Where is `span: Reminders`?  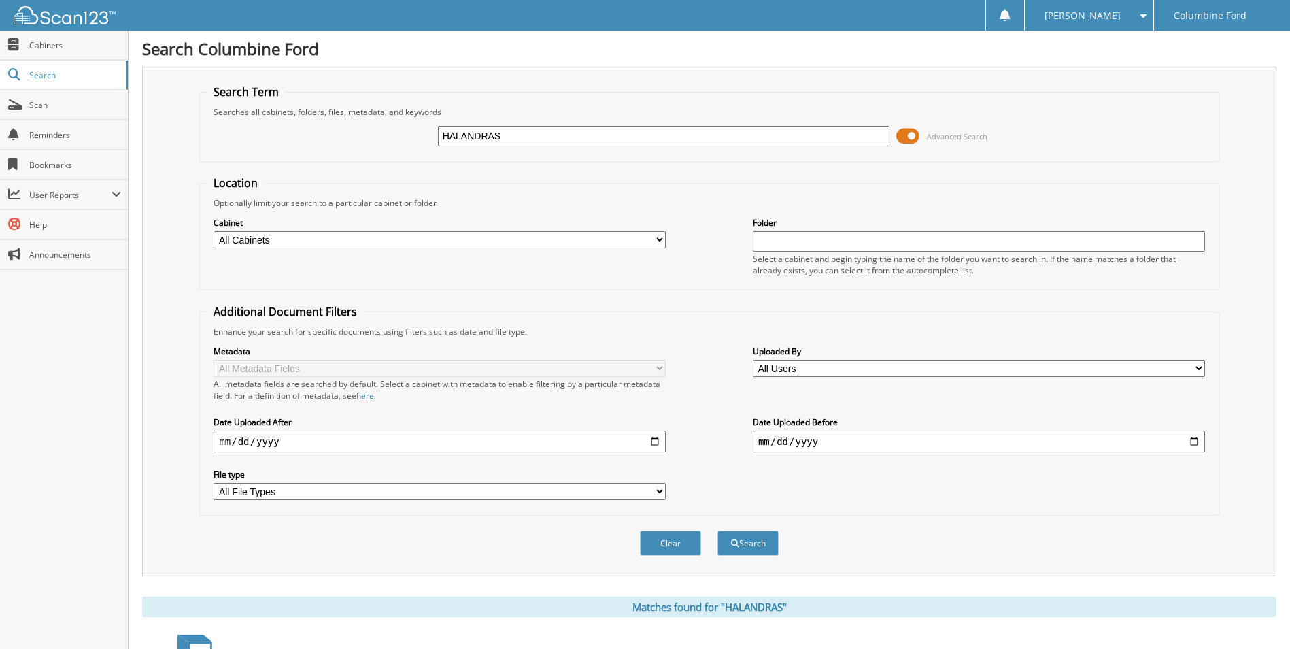
span: Reminders is located at coordinates (75, 135).